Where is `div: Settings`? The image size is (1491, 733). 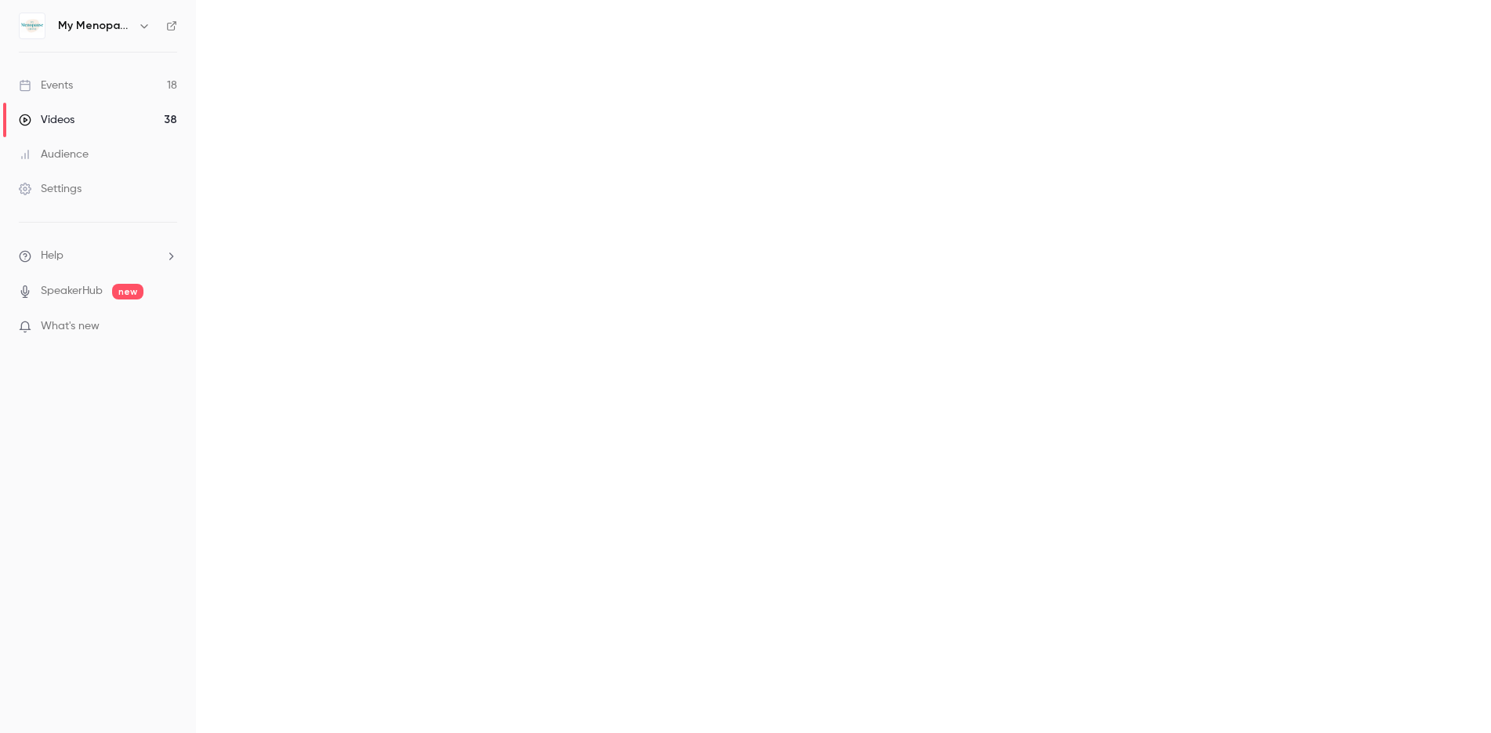 div: Settings is located at coordinates (50, 189).